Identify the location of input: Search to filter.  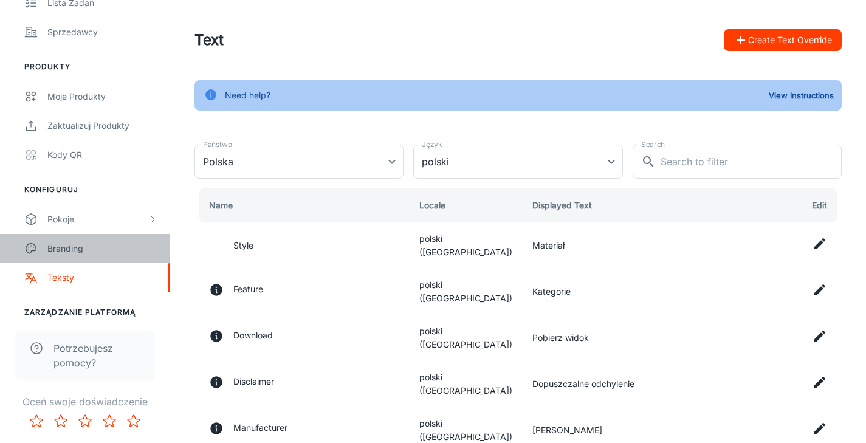
(751, 162).